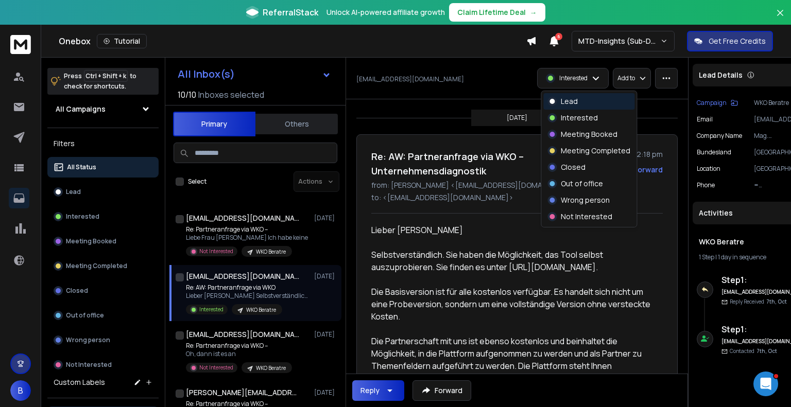  I want to click on p: MTD-Insights (Sub-Domains), so click(619, 41).